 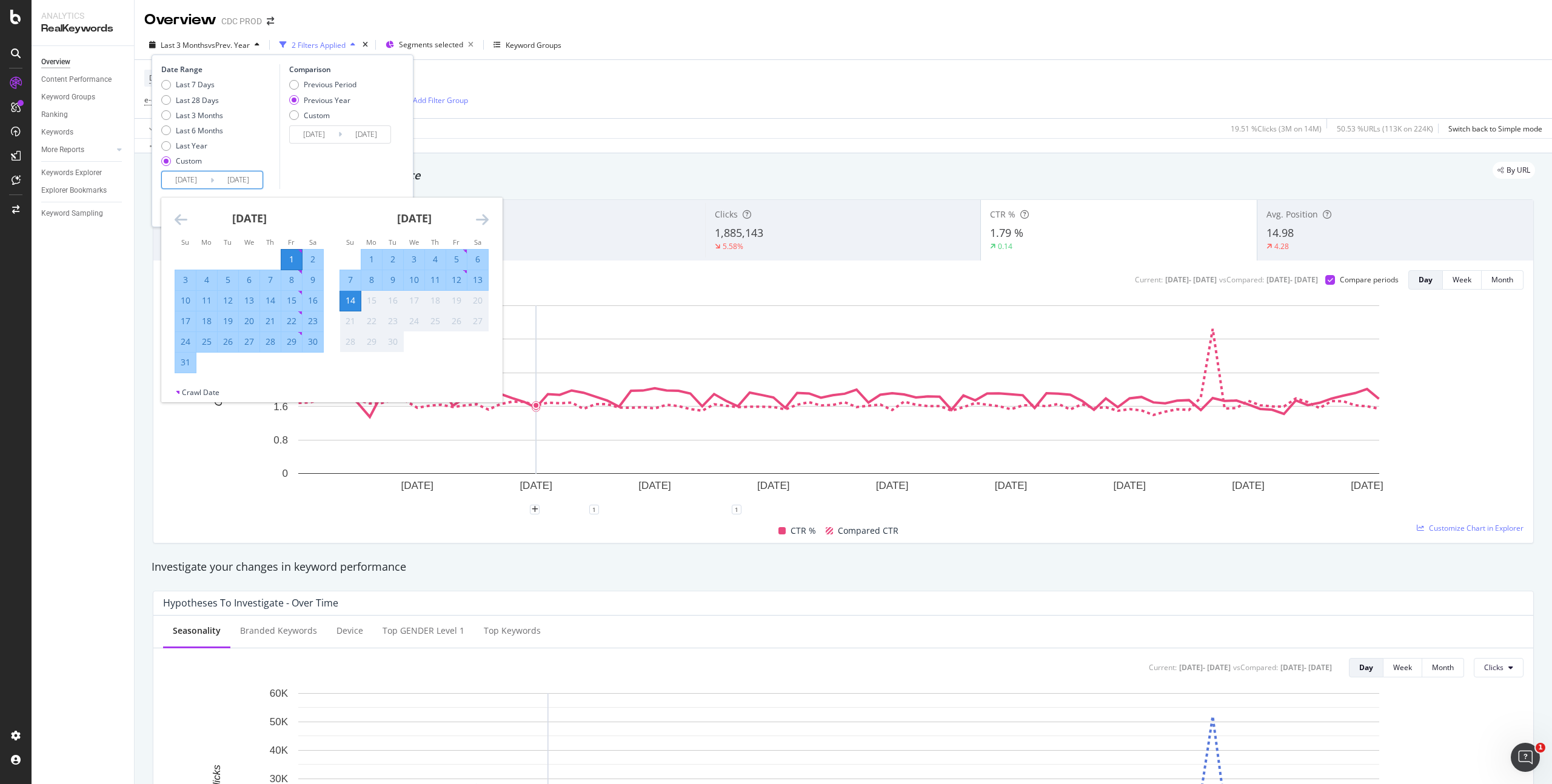 I want to click on input: Start Date, so click(x=314, y=134).